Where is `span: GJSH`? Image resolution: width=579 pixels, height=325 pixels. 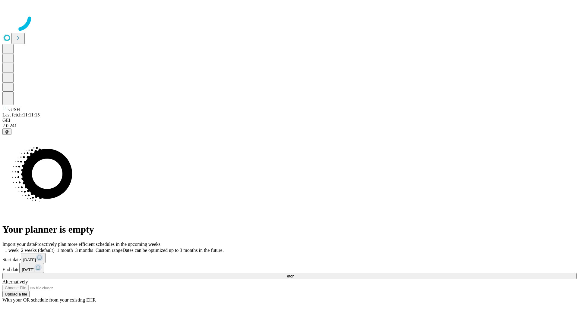 span: GJSH is located at coordinates (14, 109).